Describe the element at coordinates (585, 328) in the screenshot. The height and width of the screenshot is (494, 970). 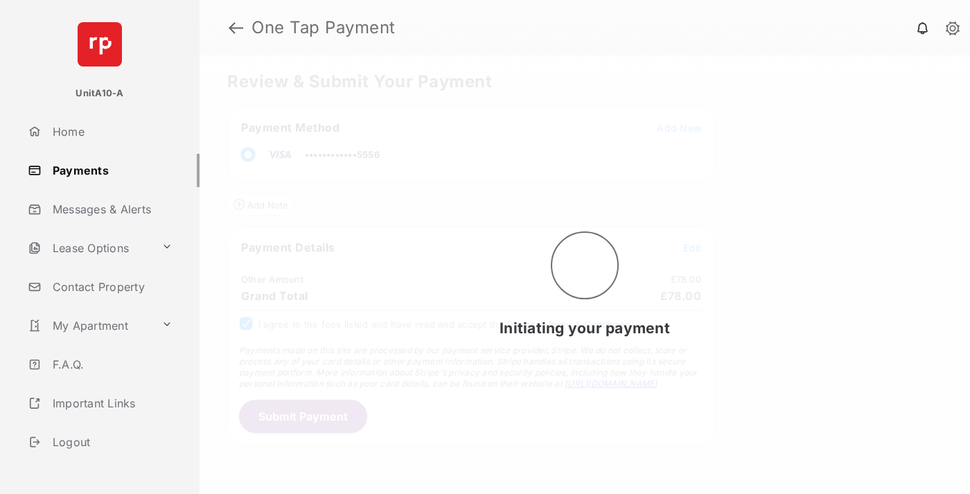
I see `span: Initiating your payment` at that location.